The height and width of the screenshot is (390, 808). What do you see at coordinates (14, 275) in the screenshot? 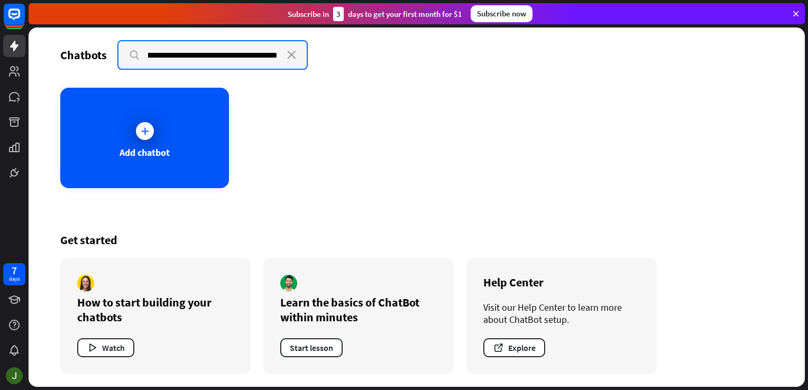
I see `a: 7 days` at bounding box center [14, 275].